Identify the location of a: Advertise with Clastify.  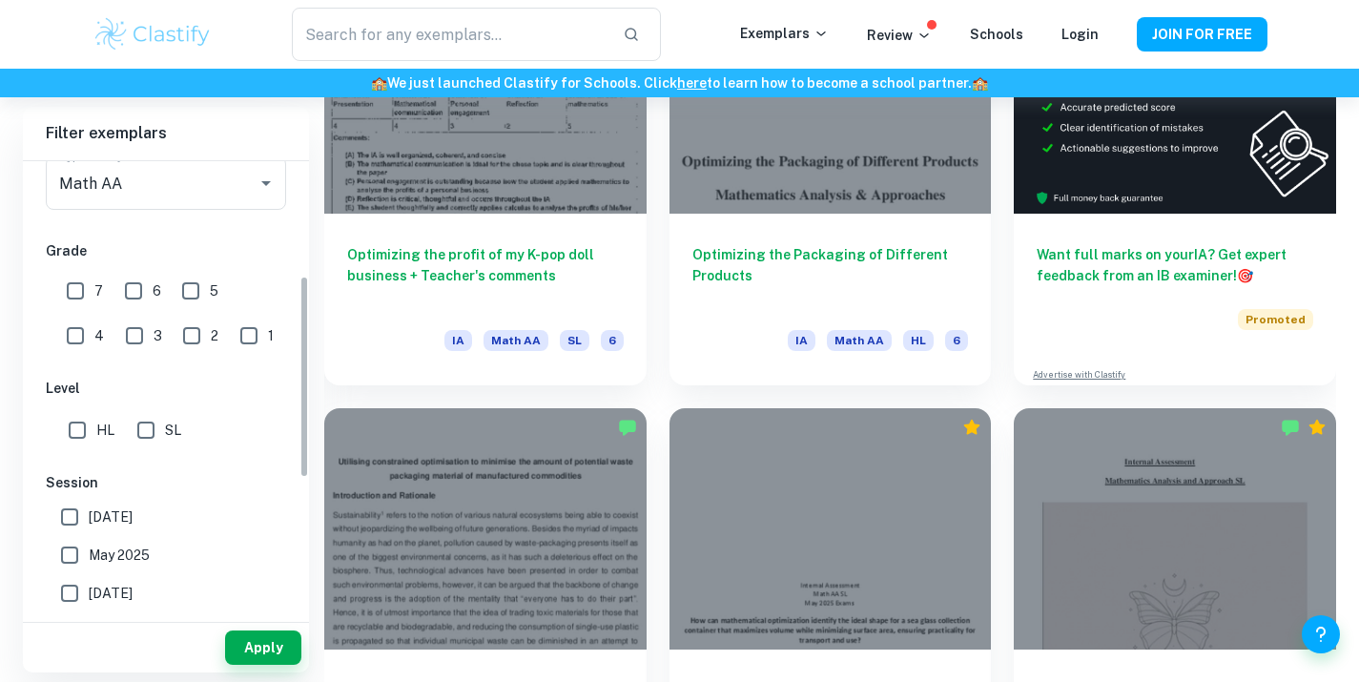
(1079, 375).